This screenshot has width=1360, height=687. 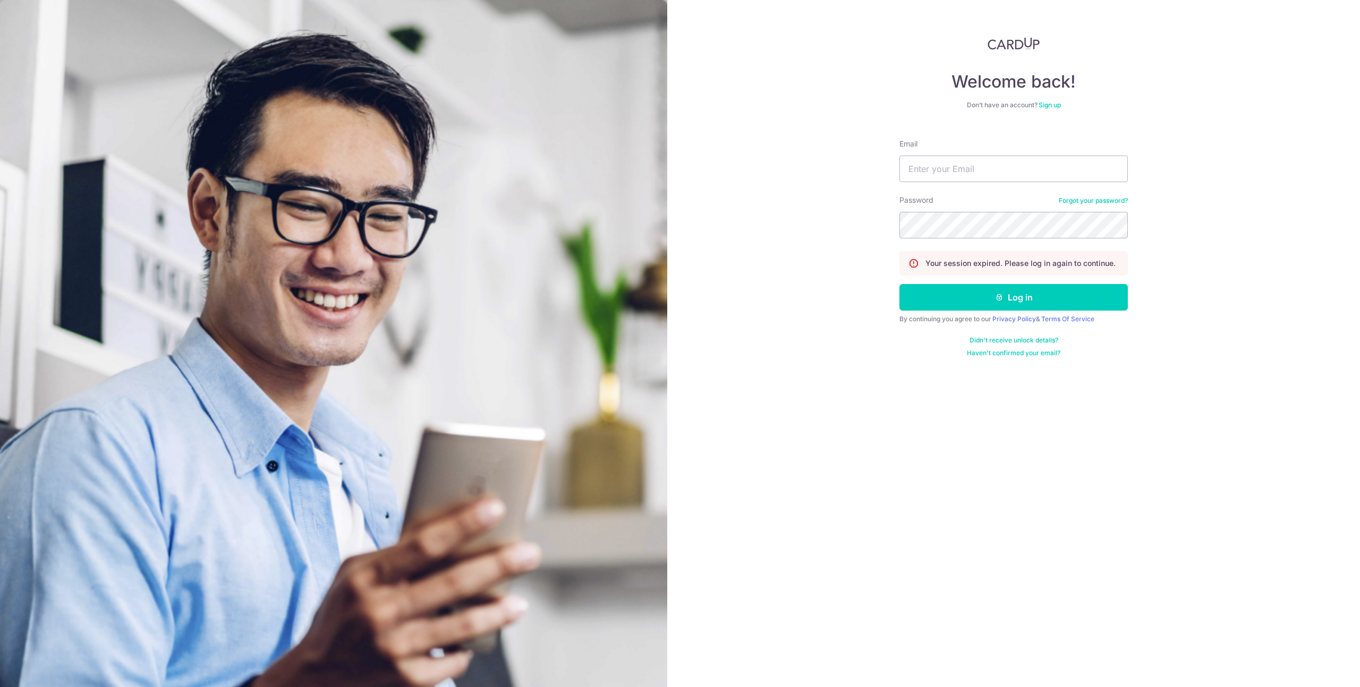 What do you see at coordinates (1014, 297) in the screenshot?
I see `button: Log in` at bounding box center [1014, 297].